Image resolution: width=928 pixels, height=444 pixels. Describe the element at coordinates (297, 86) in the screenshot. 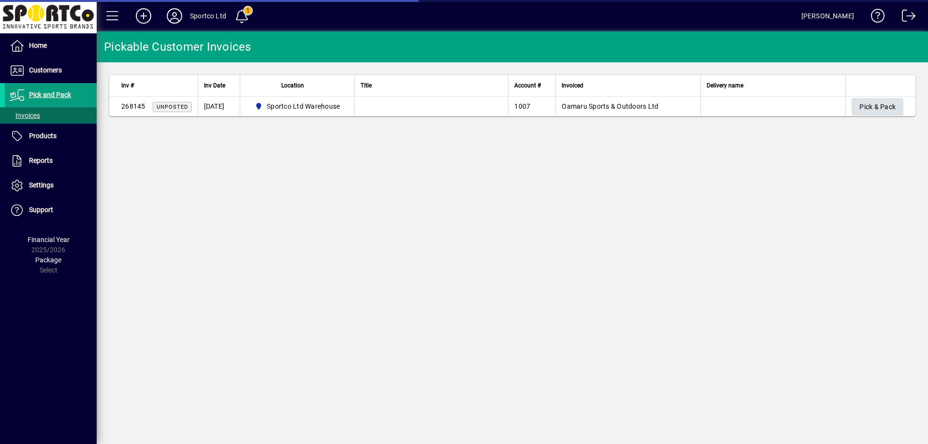

I see `div: Location` at that location.